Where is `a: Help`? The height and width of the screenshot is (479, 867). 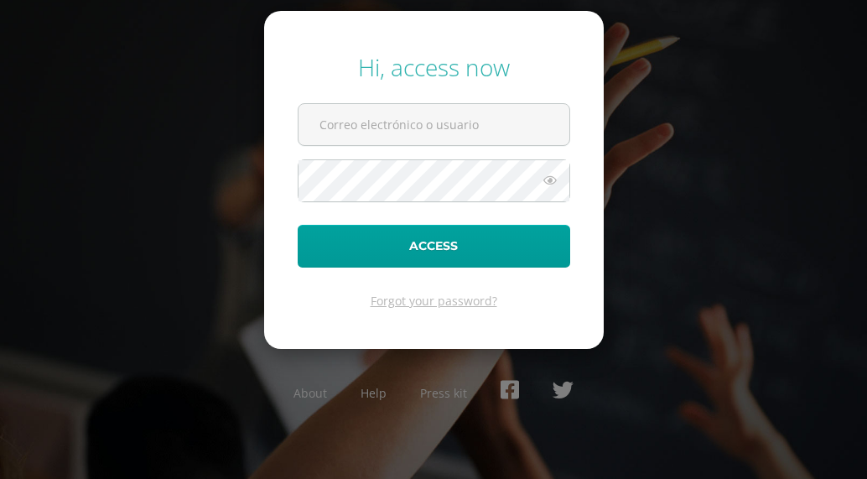
a: Help is located at coordinates (373, 392).